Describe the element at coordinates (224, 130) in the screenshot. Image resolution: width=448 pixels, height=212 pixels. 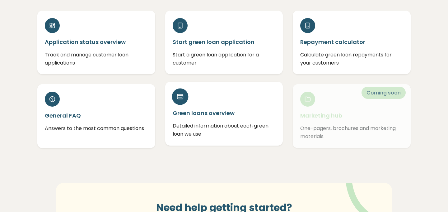
I see `p: Detailed information about each green loan we use` at that location.